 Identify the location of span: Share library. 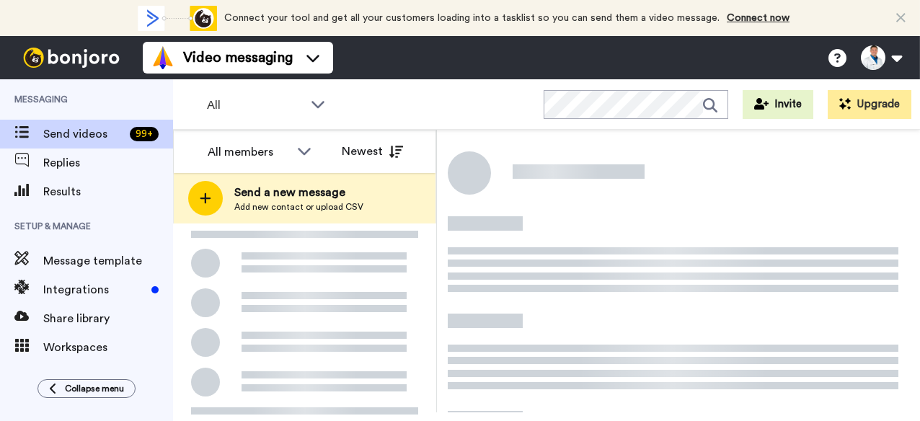
(108, 319).